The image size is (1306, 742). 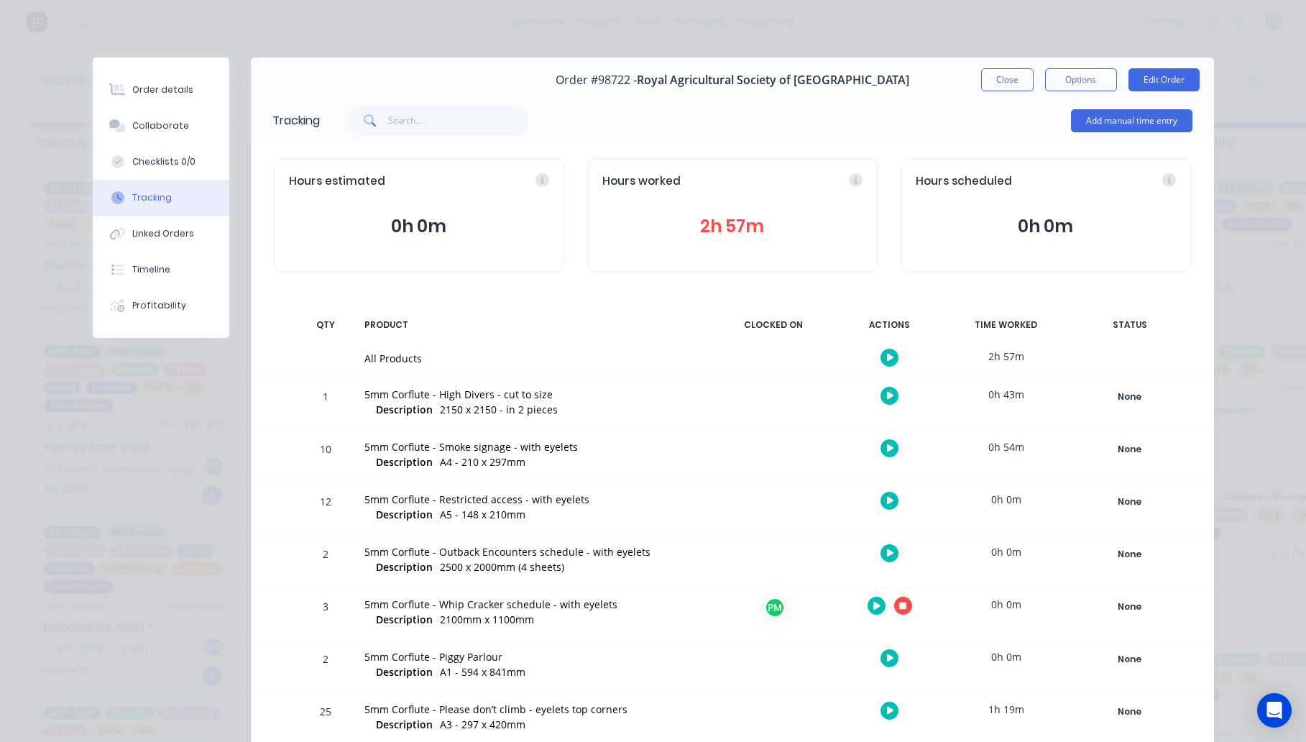 I want to click on button: Profitability, so click(x=161, y=306).